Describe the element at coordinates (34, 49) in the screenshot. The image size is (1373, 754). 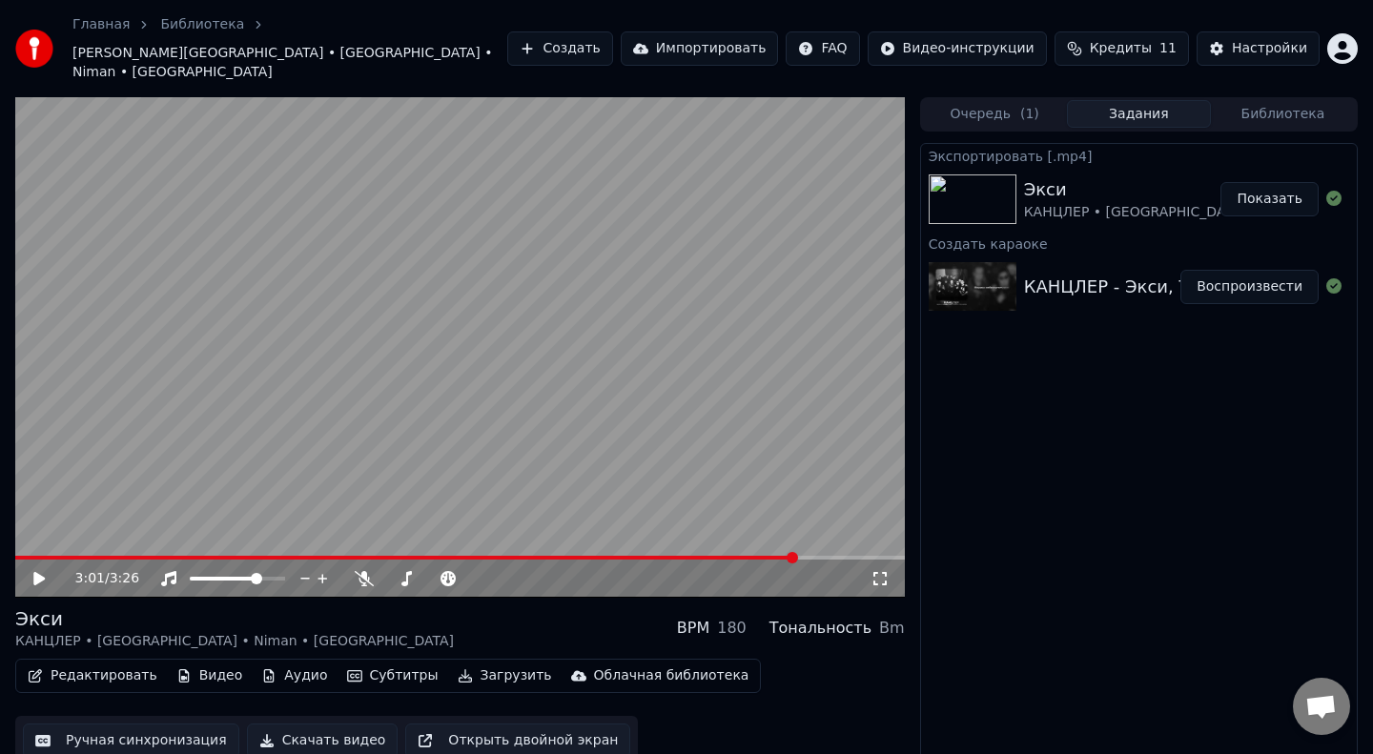
I see `img: youka` at that location.